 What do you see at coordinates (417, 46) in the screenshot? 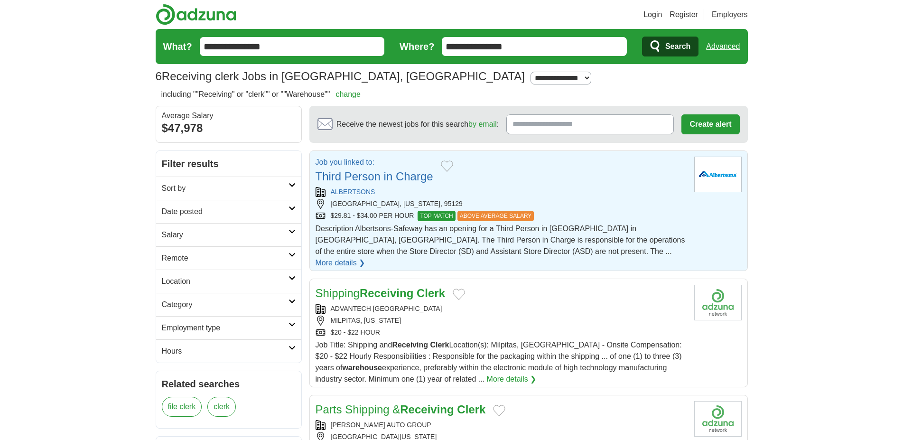
I see `label: Where?` at bounding box center [417, 46].